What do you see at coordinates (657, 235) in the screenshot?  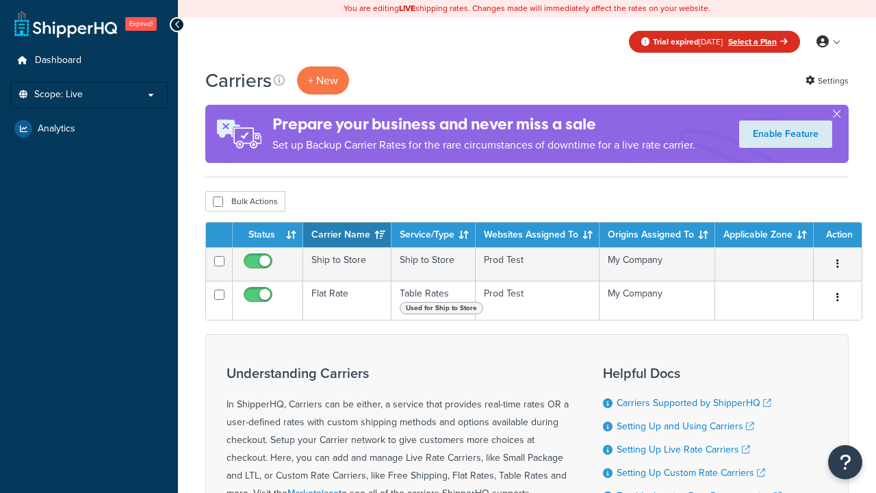 I see `th: Origins Assigned To: activate to sort column ascending` at bounding box center [657, 235].